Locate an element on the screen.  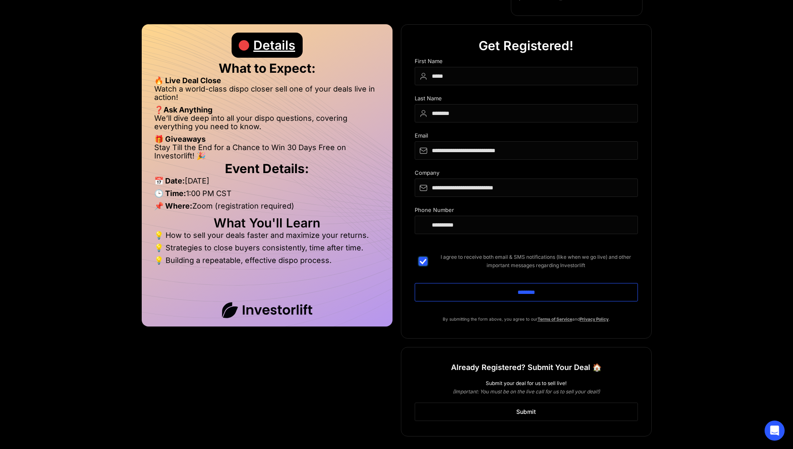
div: Submit your deal for us to sell live! is located at coordinates (526, 383).